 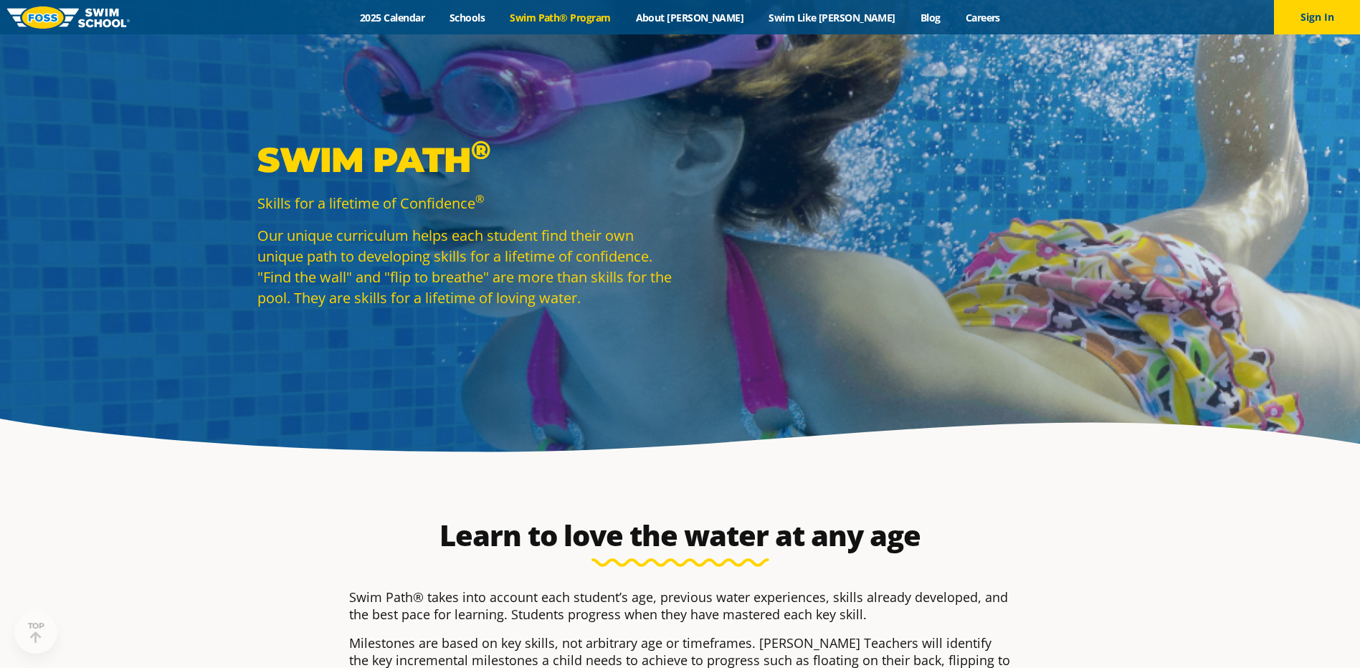 What do you see at coordinates (68, 17) in the screenshot?
I see `img: FOSS Swim School Logo` at bounding box center [68, 17].